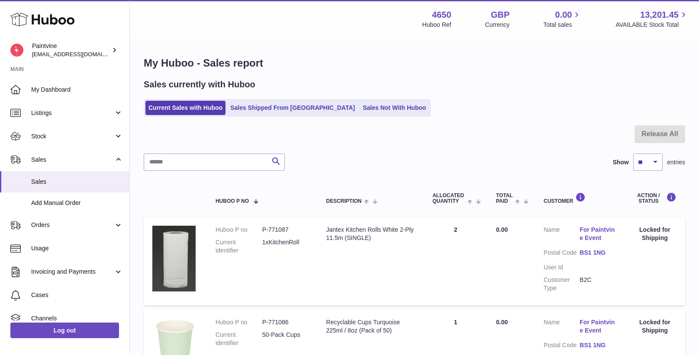 The height and width of the screenshot is (355, 699). I want to click on a: Log out, so click(64, 330).